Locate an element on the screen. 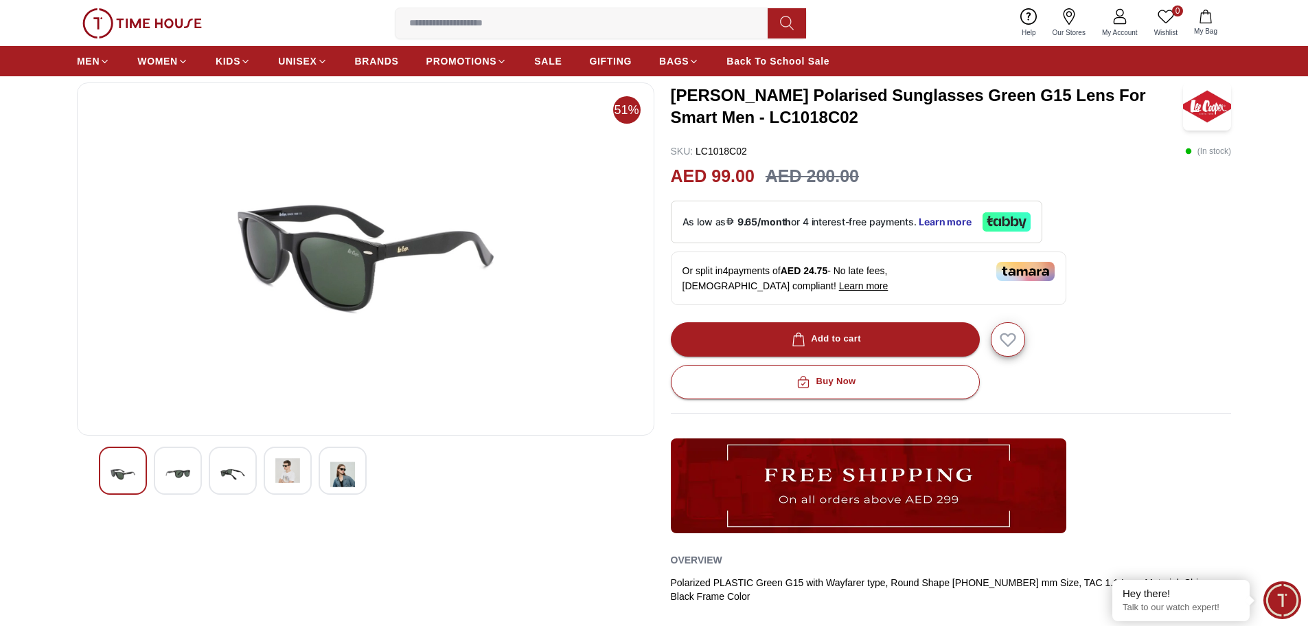 Image resolution: width=1308 pixels, height=626 pixels. a: SALE is located at coordinates (548, 61).